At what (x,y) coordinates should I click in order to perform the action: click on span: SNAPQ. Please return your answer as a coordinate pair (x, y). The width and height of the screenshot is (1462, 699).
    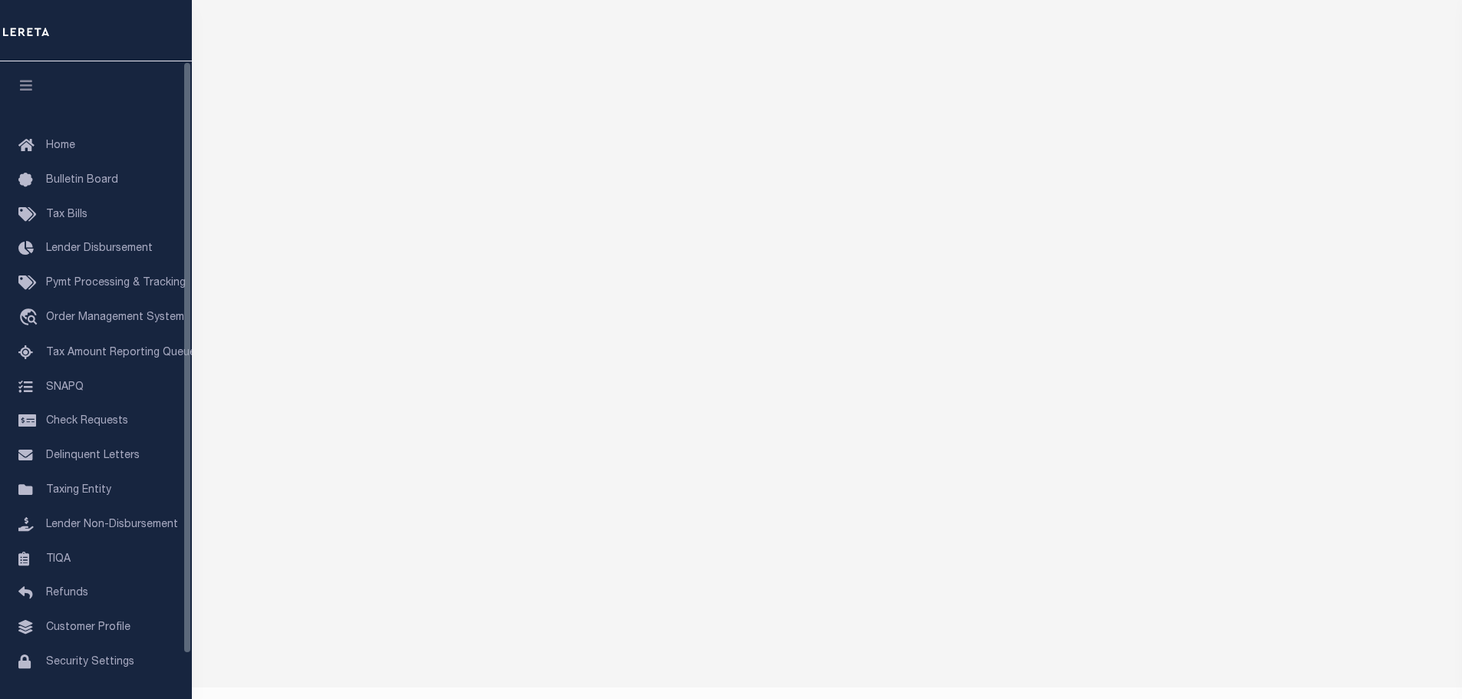
    Looking at the image, I should click on (64, 387).